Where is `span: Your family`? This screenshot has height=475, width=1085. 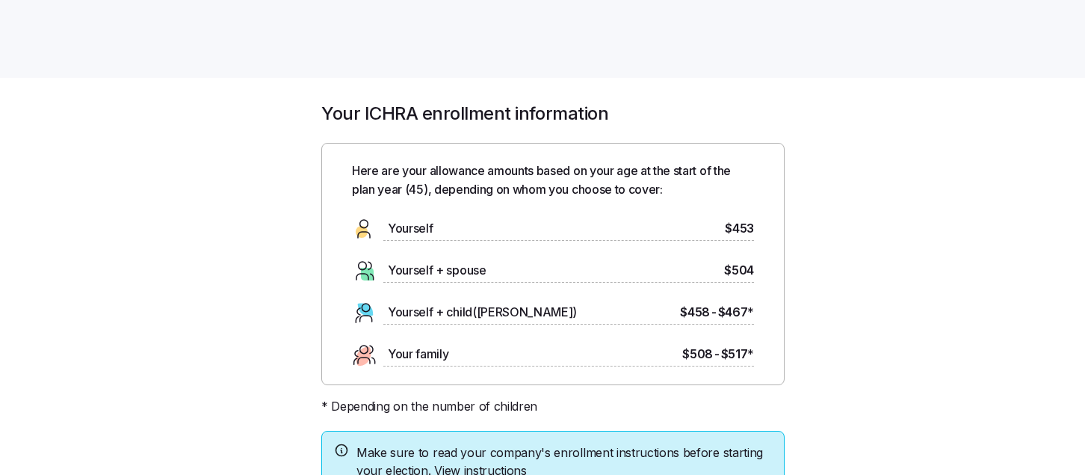
span: Your family is located at coordinates (418, 354).